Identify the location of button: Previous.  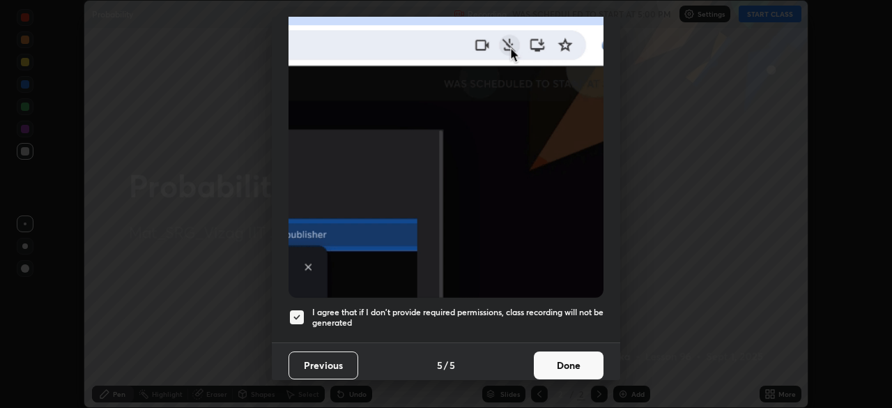
(323, 365).